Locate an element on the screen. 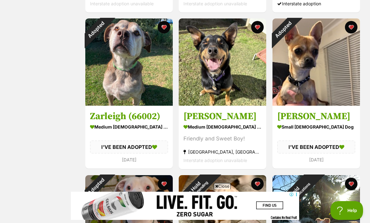  img: Tahira is located at coordinates (316, 62).